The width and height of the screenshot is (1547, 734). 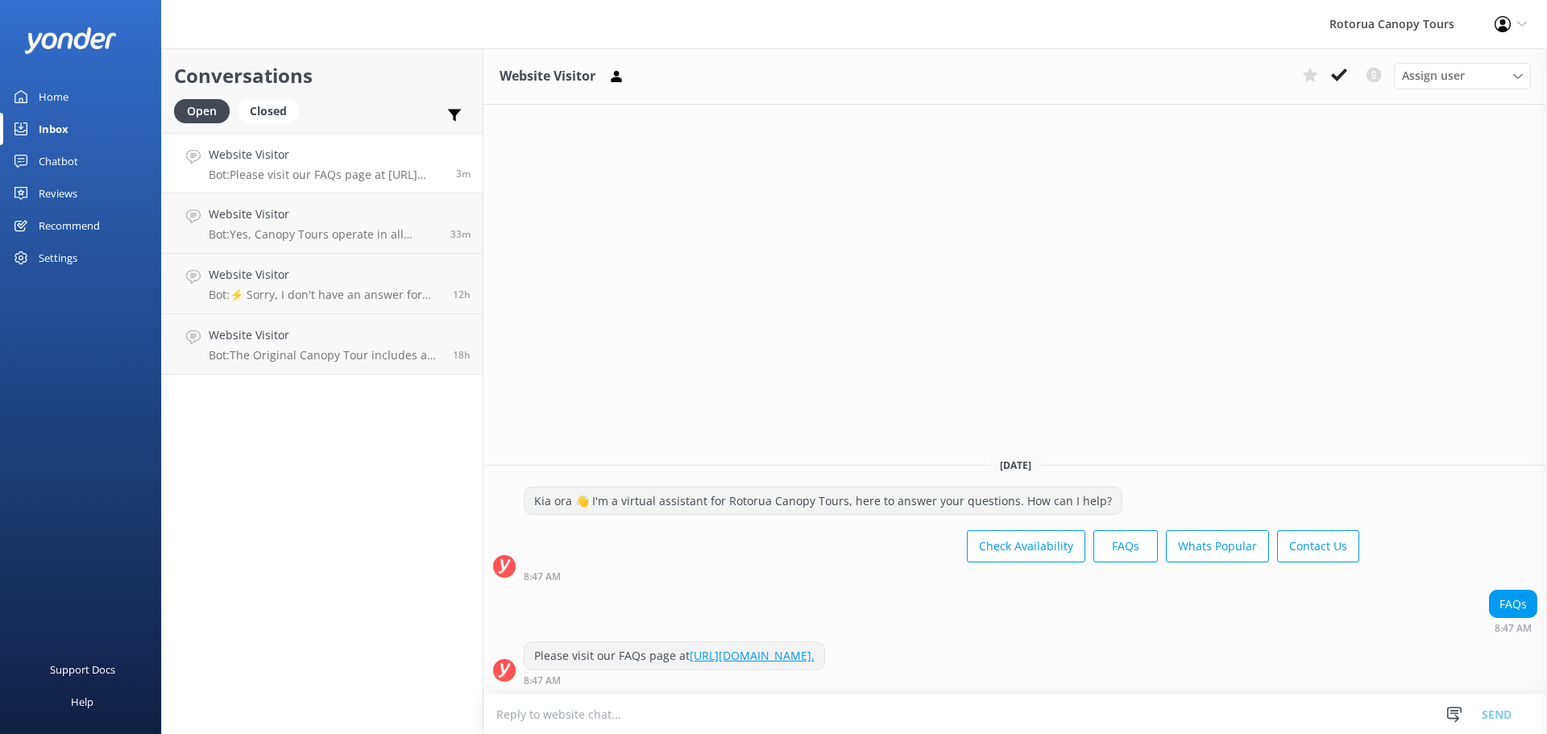 I want to click on div: Chatbot, so click(x=58, y=161).